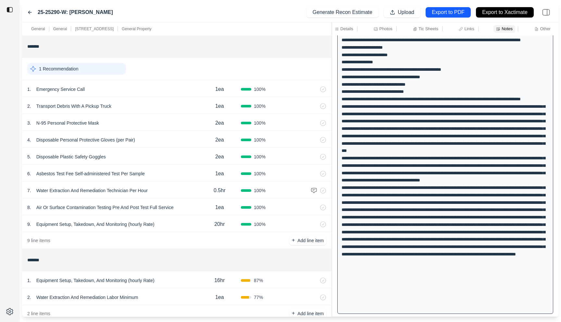  Describe the element at coordinates (469, 29) in the screenshot. I see `p: Links` at that location.